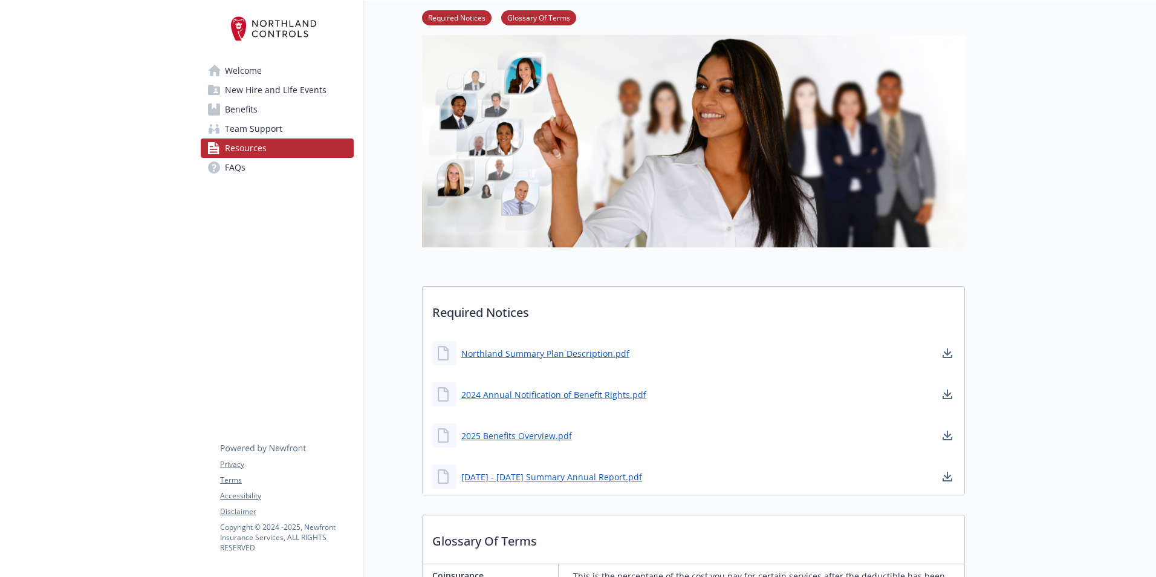  Describe the element at coordinates (277, 109) in the screenshot. I see `a: Benefits` at that location.